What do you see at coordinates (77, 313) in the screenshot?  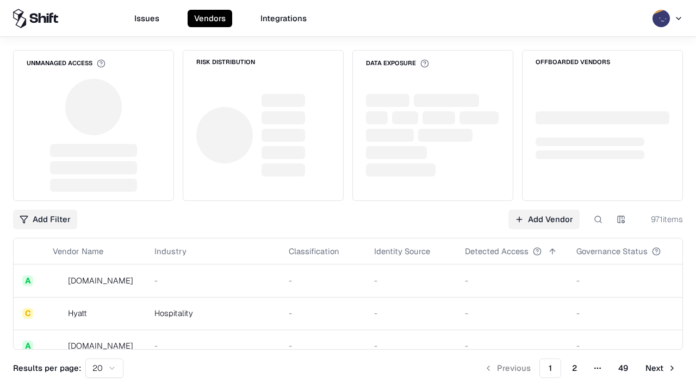 I see `div: Hyatt` at bounding box center [77, 313].